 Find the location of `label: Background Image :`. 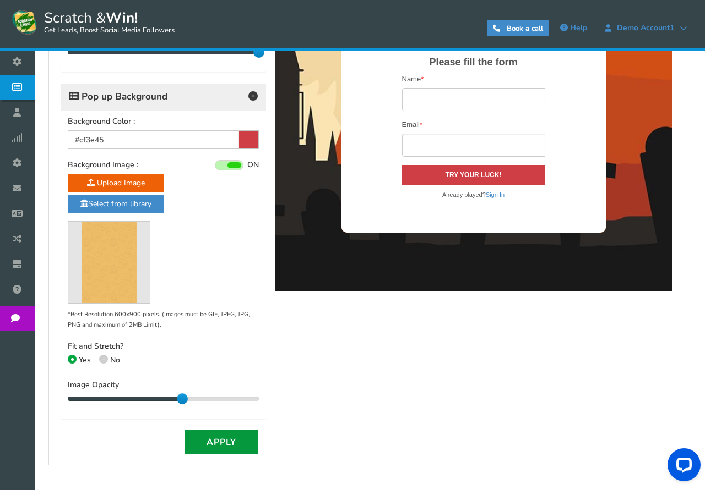

label: Background Image : is located at coordinates (103, 165).